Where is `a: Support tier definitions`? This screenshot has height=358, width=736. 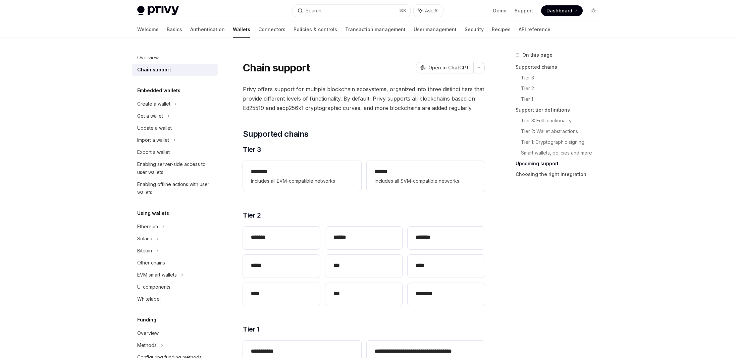
a: Support tier definitions is located at coordinates (560, 110).